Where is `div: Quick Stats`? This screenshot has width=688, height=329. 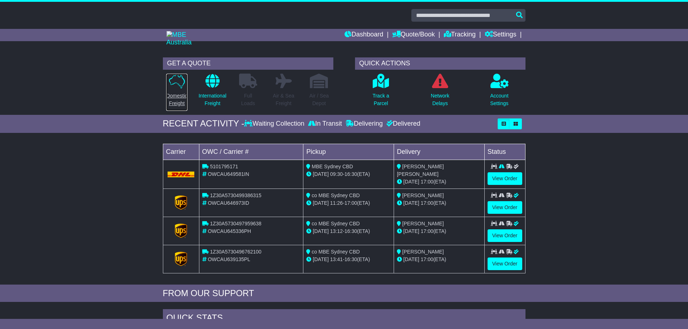
div: Quick Stats is located at coordinates (344, 319).